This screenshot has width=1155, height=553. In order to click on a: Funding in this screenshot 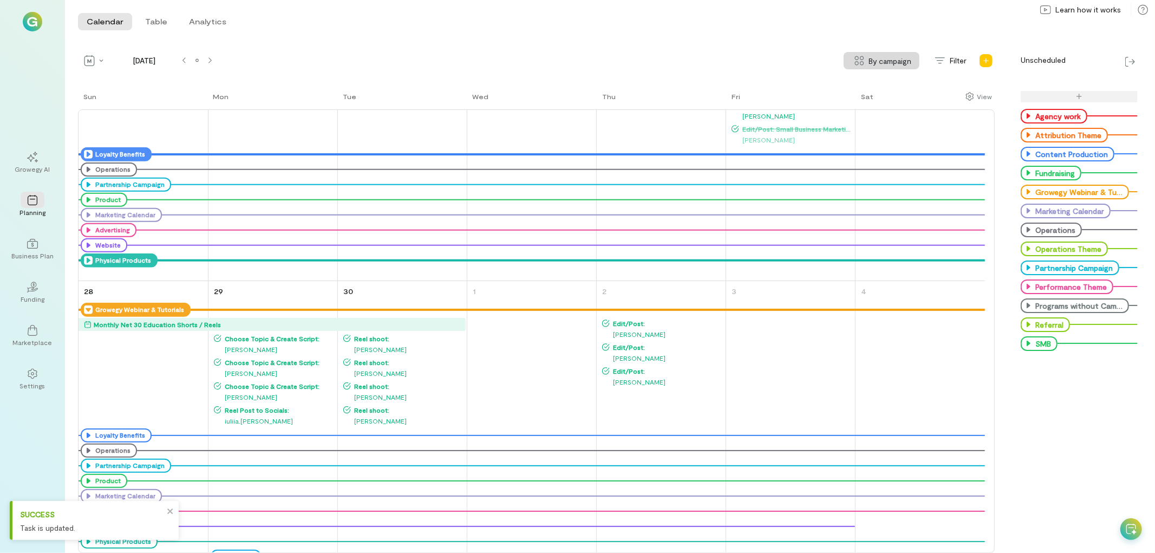, I will do `click(32, 292)`.